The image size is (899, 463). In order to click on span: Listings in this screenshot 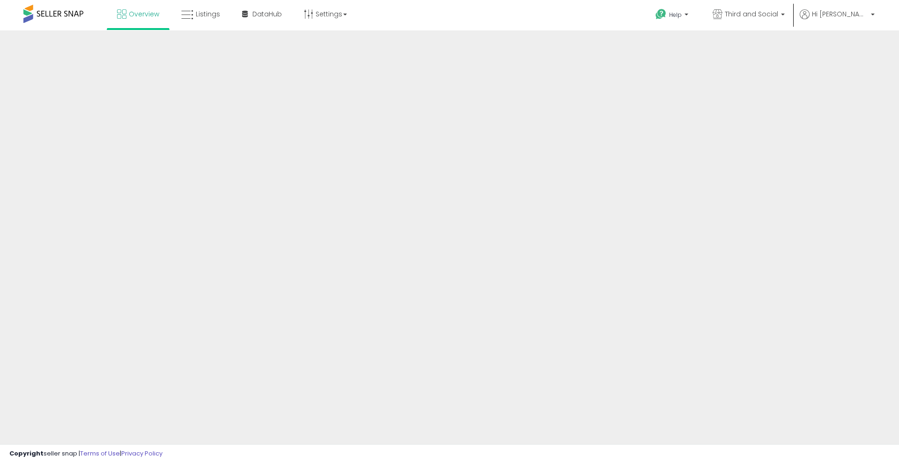, I will do `click(208, 14)`.